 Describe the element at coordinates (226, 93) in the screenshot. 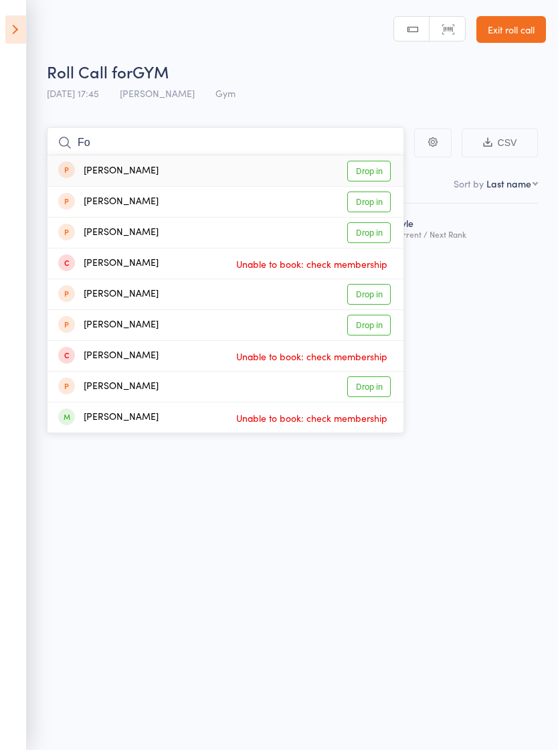

I see `span: Gym` at that location.